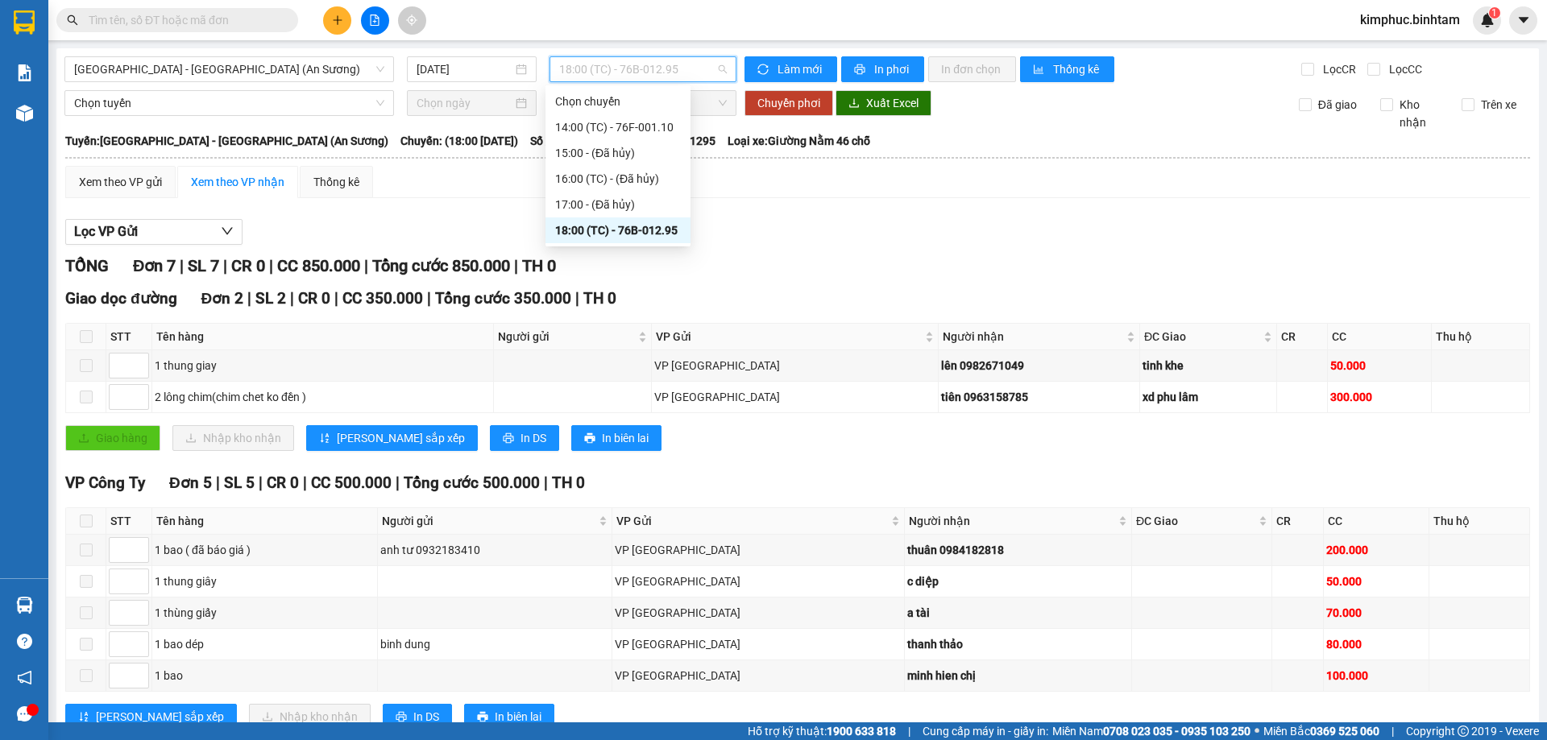 The image size is (1547, 740). Describe the element at coordinates (464, 69) in the screenshot. I see `input: 15/08/2025` at that location.